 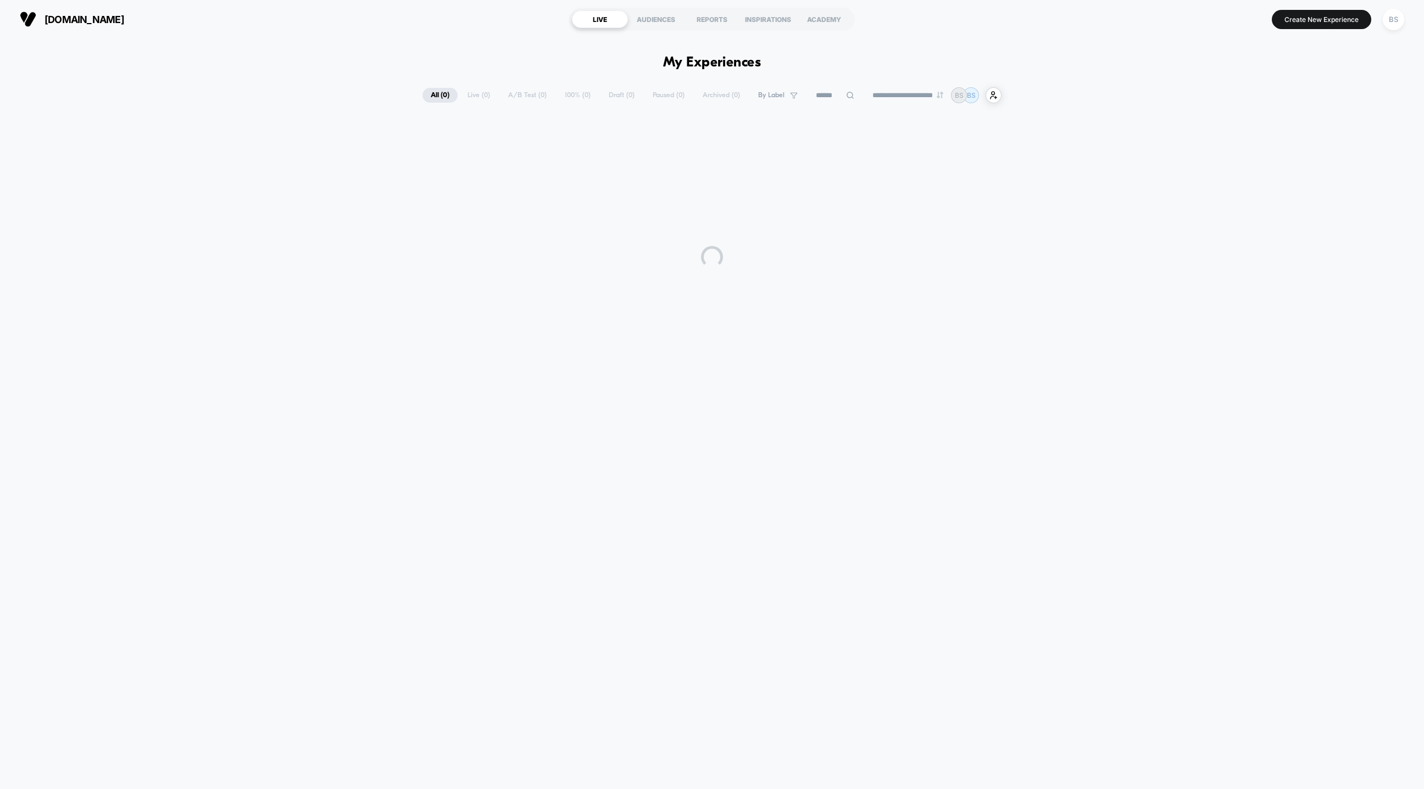 What do you see at coordinates (1393, 19) in the screenshot?
I see `div: BS` at bounding box center [1393, 19].